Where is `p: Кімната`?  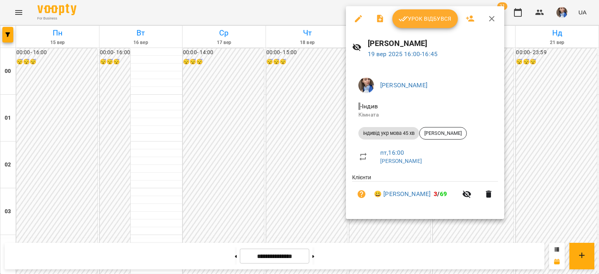 p: Кімната is located at coordinates (425, 115).